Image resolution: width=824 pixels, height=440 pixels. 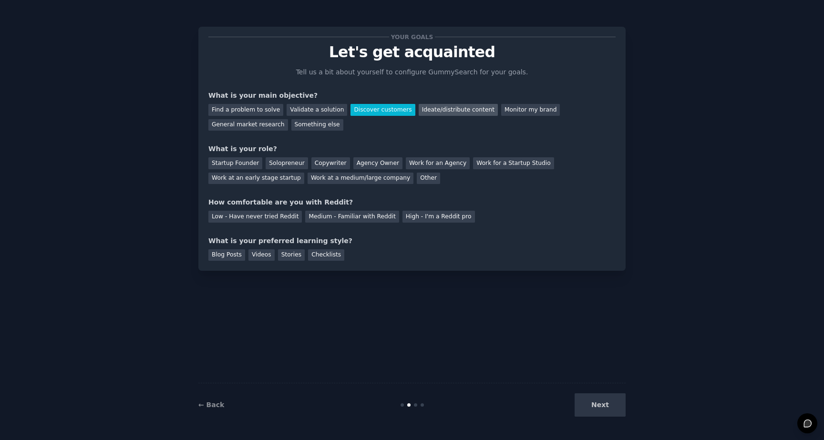 What do you see at coordinates (412, 72) in the screenshot?
I see `p: Tell us a bit about yourself to configure GummySearch for your goals.` at bounding box center [412, 72].